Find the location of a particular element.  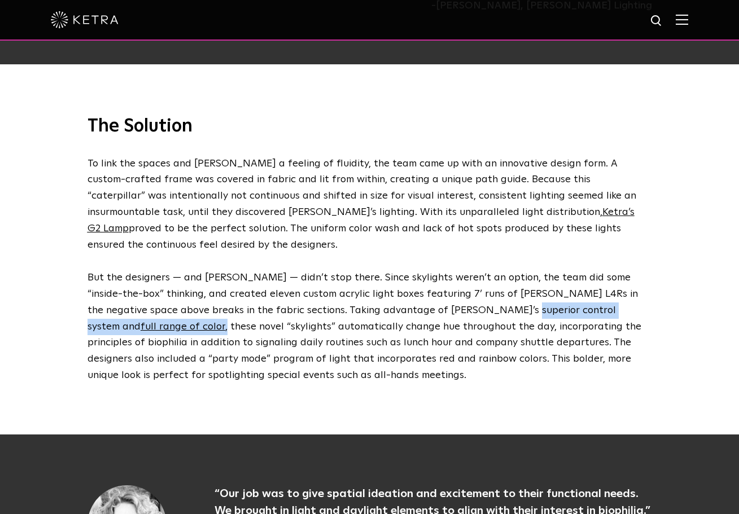

a: Ketra’s G2 Lamp is located at coordinates (361, 220).